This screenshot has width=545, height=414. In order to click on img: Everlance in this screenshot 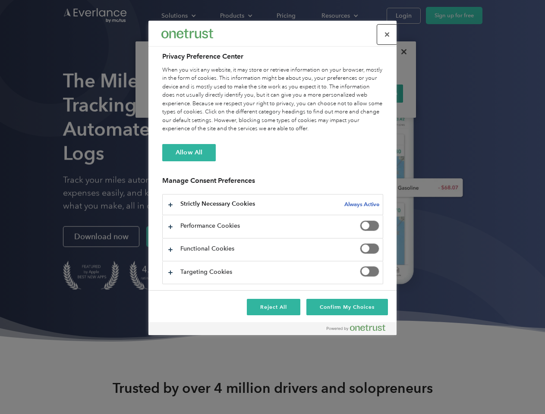, I will do `click(187, 33)`.